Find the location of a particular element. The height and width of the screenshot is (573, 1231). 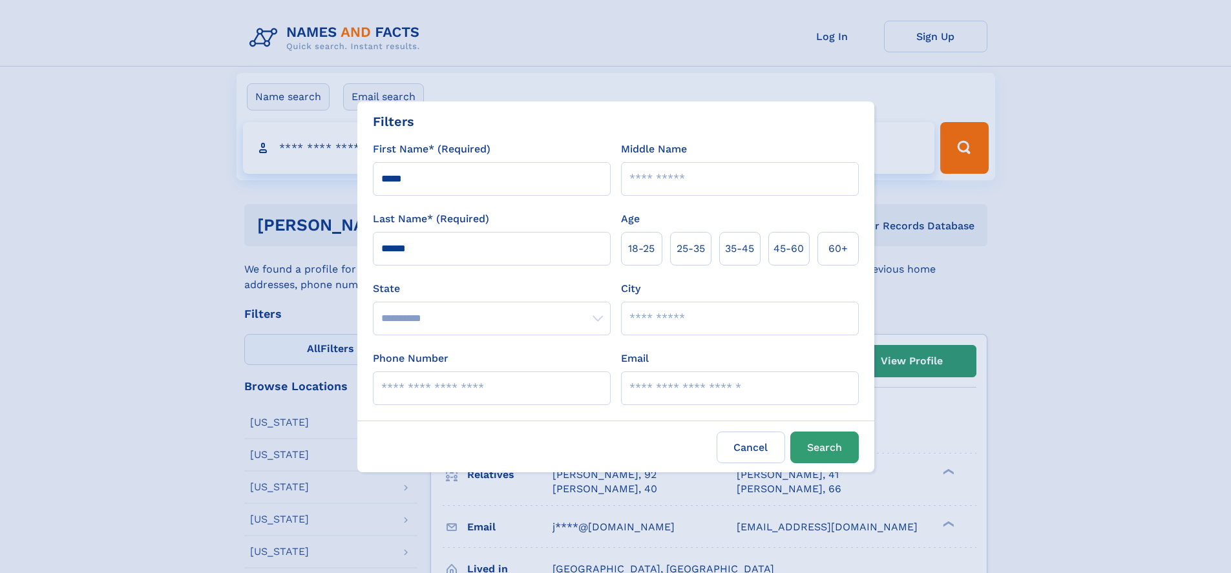

label: Last Name* (Required) is located at coordinates (431, 219).